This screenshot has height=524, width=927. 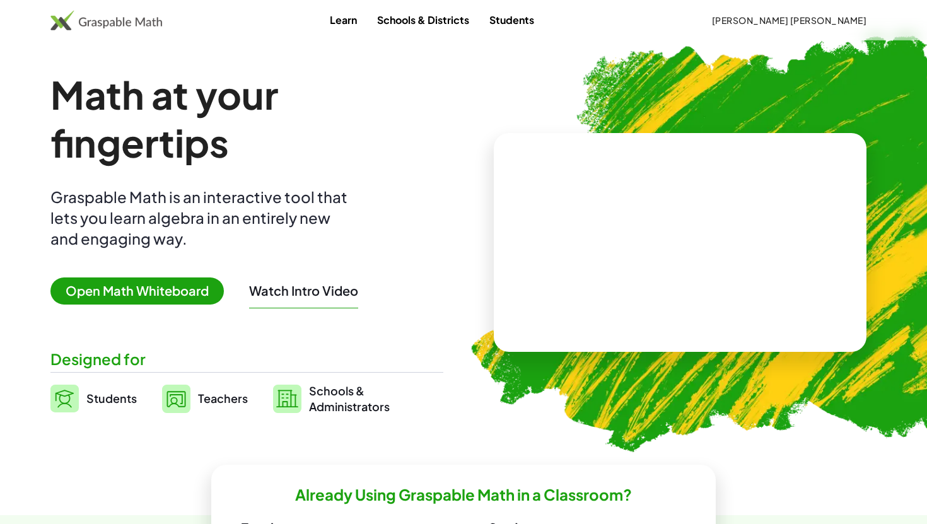 What do you see at coordinates (423, 20) in the screenshot?
I see `a: Schools & Districts` at bounding box center [423, 20].